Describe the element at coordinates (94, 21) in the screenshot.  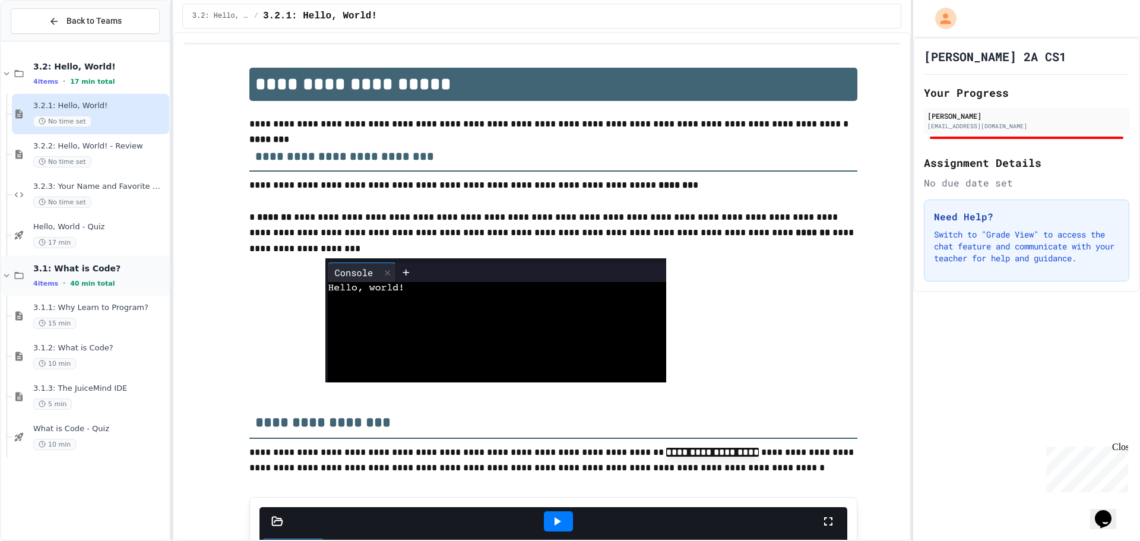
I see `span: Back to Teams` at that location.